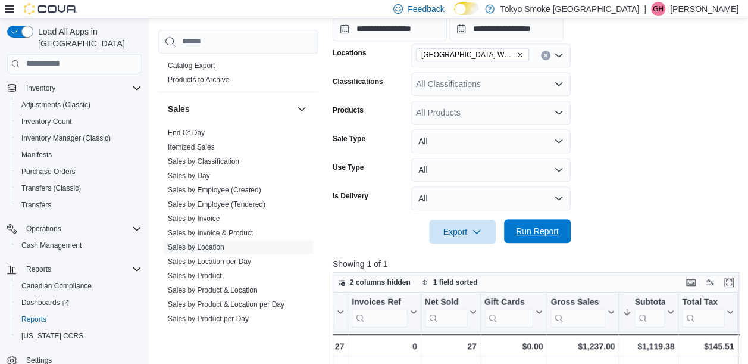 Image resolution: width=748 pixels, height=364 pixels. What do you see at coordinates (193, 218) in the screenshot?
I see `span: Sales by Invoice` at bounding box center [193, 218].